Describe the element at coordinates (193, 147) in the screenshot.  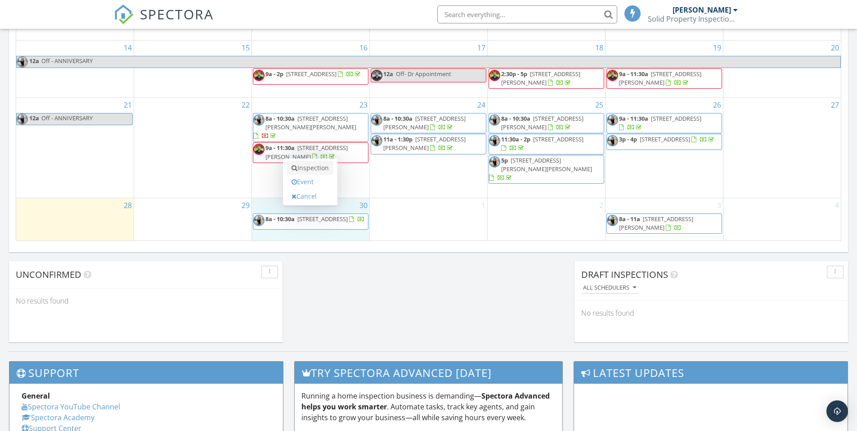
I see `td: Go to September 22, 2025` at that location.